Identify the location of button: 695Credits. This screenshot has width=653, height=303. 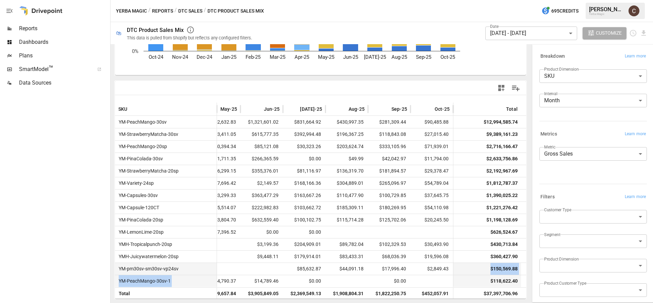
(560, 11).